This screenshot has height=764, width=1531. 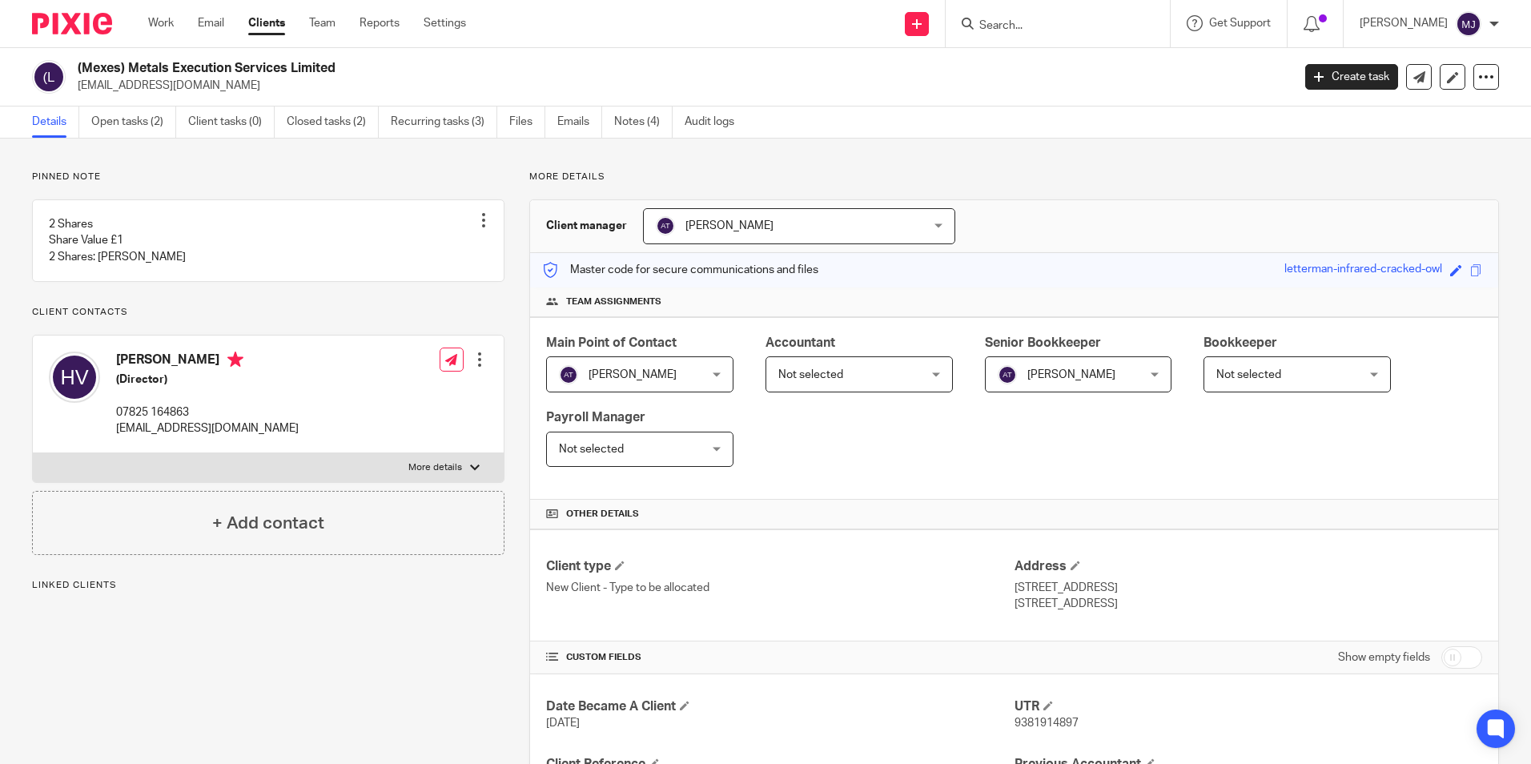 I want to click on h4: Client type, so click(x=780, y=566).